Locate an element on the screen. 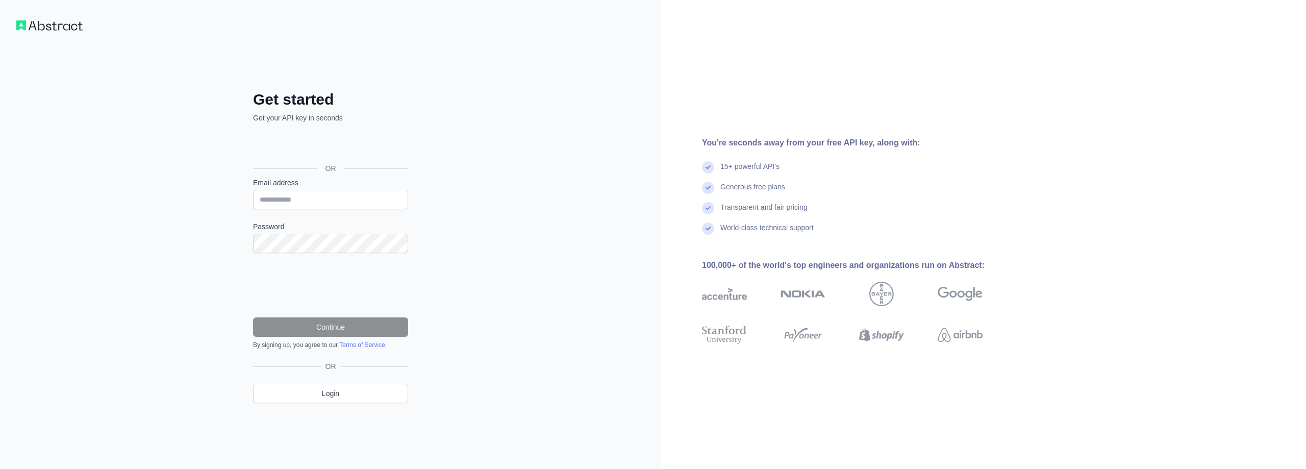 This screenshot has height=469, width=1306. div: You're seconds away from your free API key, along with: is located at coordinates (858, 143).